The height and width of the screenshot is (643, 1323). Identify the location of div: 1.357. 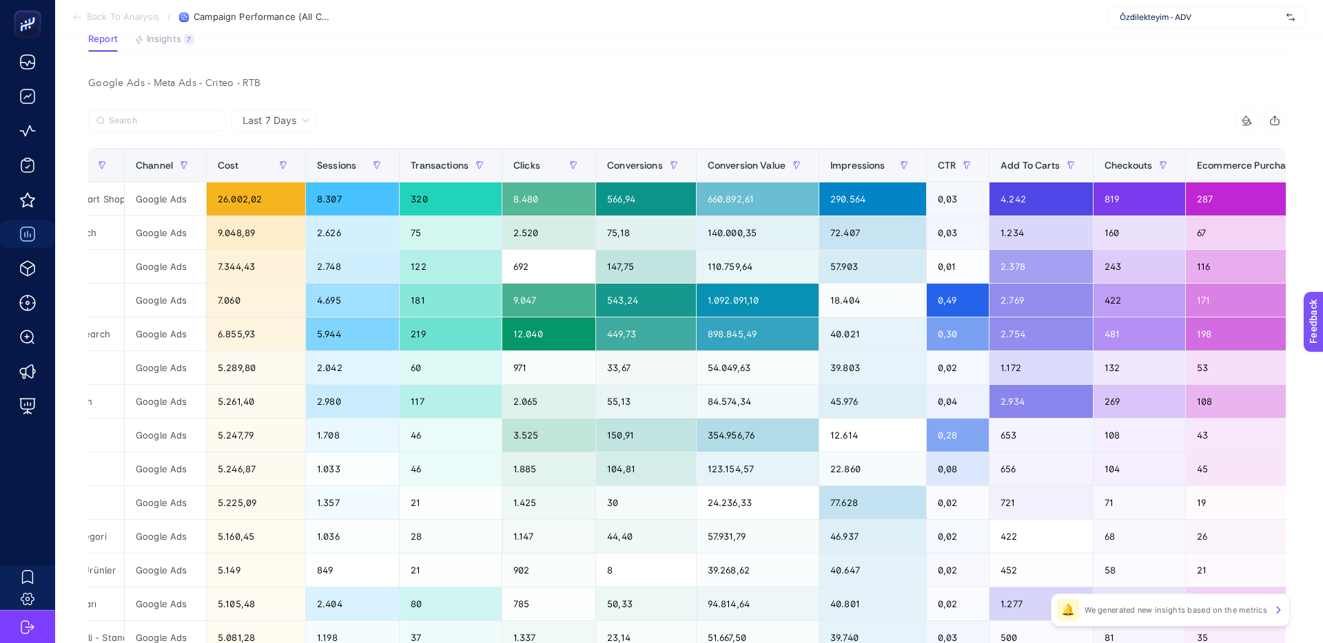
(352, 503).